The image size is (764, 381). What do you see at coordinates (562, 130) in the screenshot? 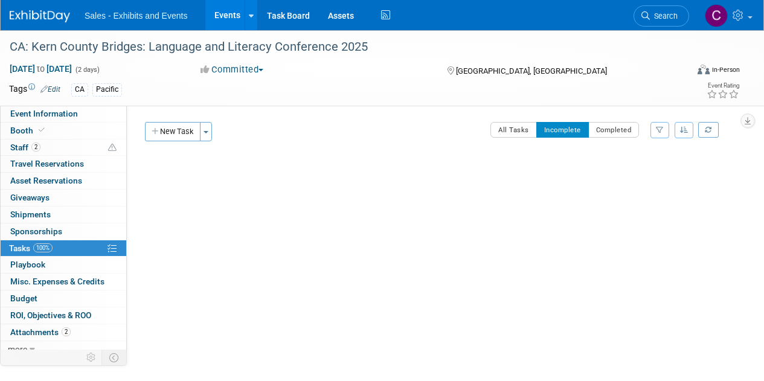
I see `button: Incomplete` at bounding box center [562, 130].